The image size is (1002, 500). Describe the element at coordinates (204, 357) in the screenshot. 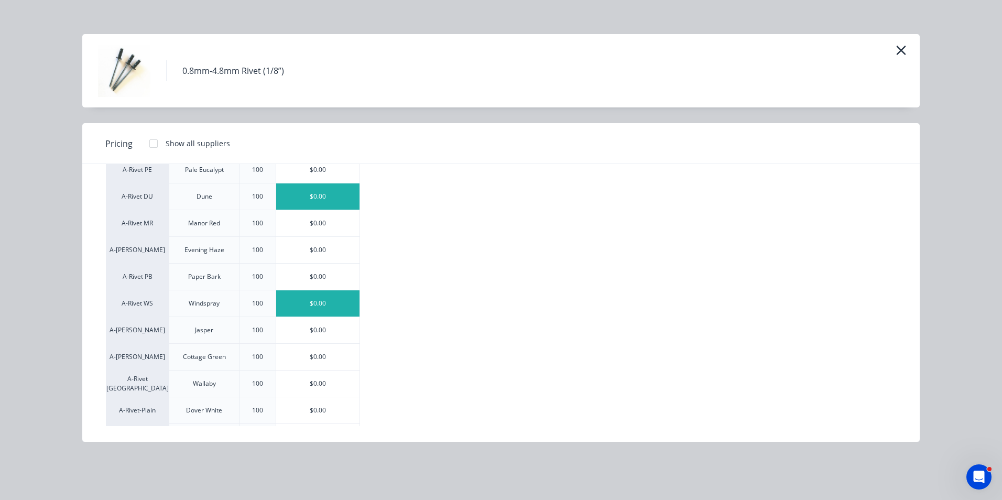

I see `div: Cottage Green` at that location.